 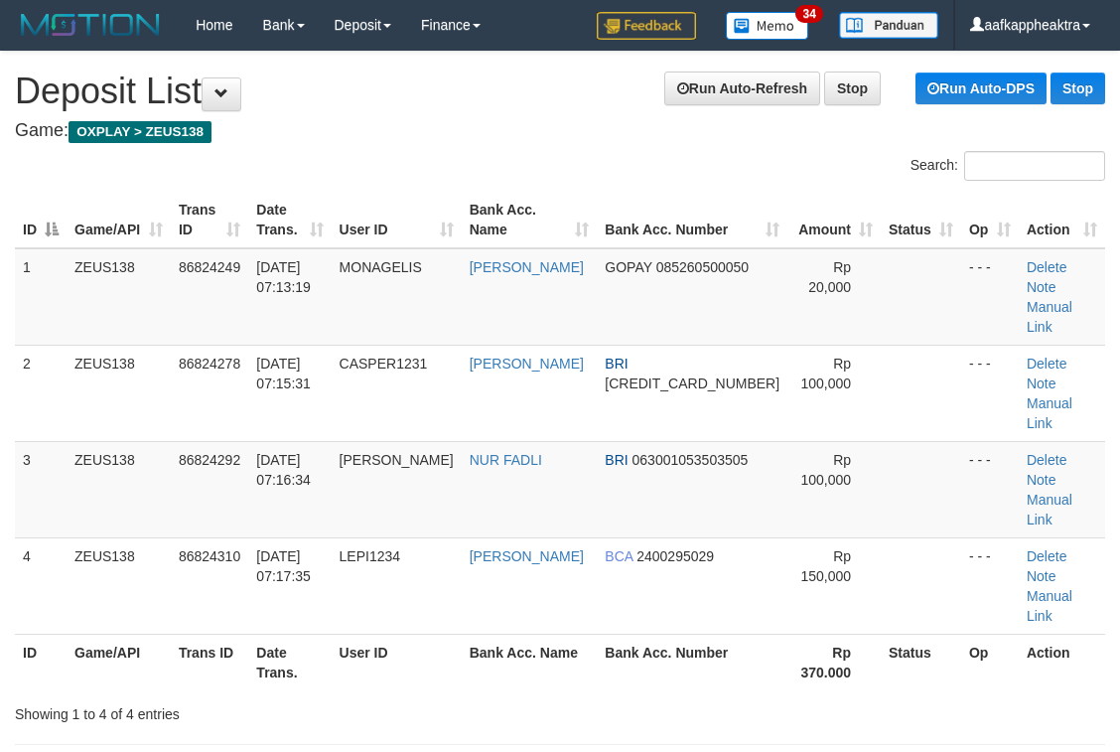 I want to click on th: Status: activate to sort column ascending, so click(x=921, y=219).